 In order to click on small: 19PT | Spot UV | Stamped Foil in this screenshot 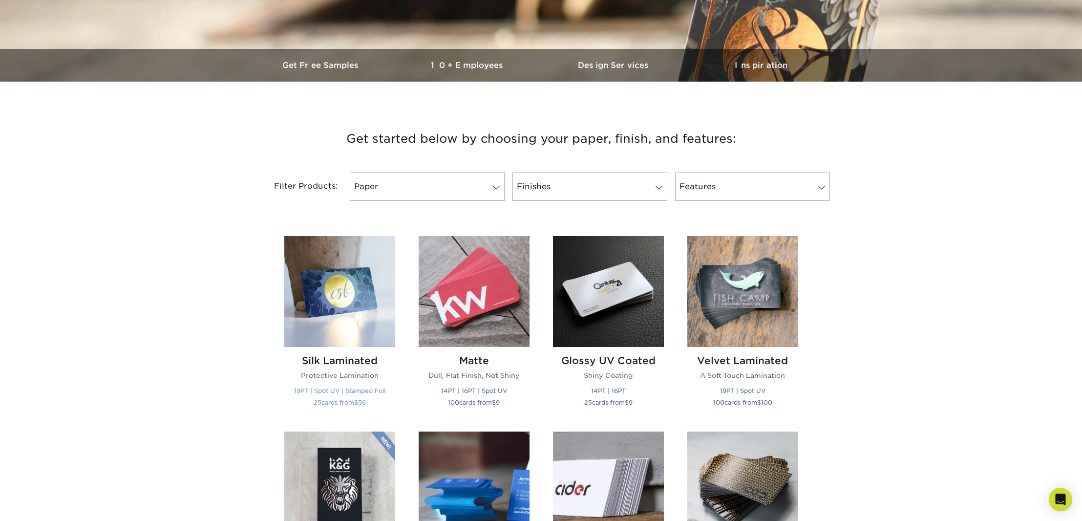, I will do `click(339, 390)`.